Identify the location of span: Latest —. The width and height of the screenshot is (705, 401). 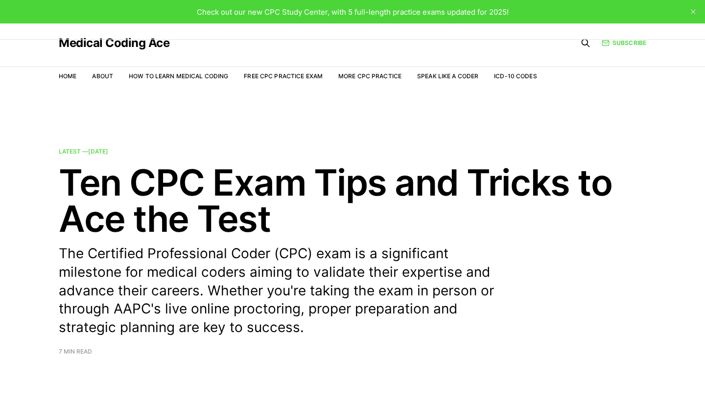
(83, 151).